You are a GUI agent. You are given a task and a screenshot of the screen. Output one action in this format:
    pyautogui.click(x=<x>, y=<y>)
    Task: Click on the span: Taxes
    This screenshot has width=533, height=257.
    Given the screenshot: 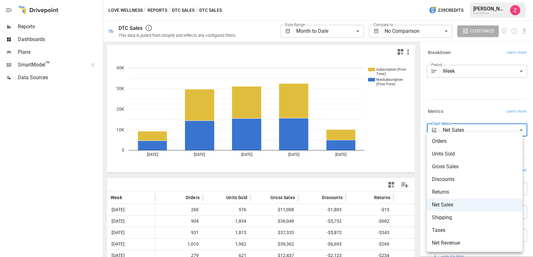 What is the action you would take?
    pyautogui.click(x=475, y=230)
    